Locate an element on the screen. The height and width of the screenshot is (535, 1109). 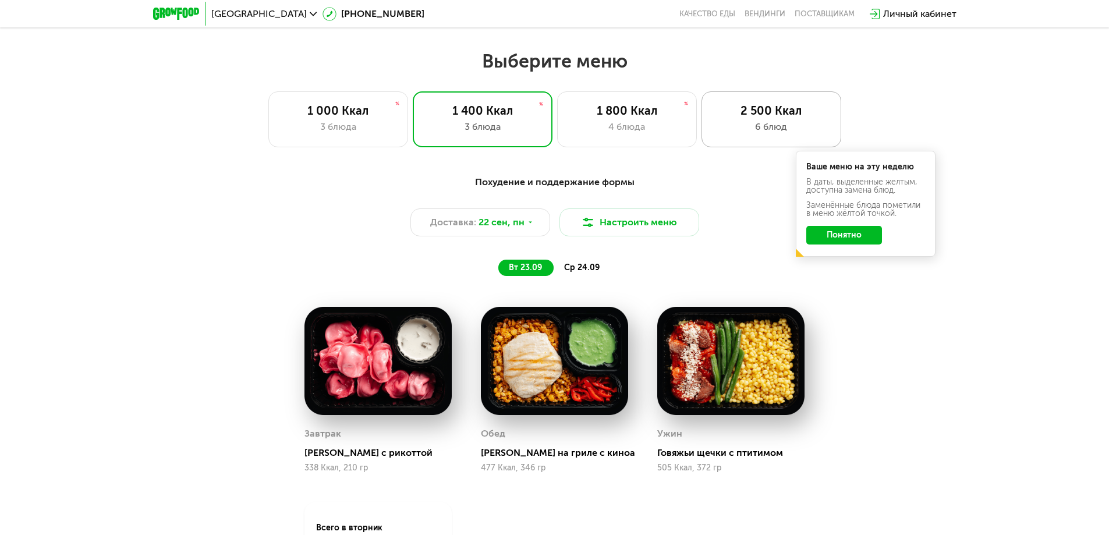
span: вт 23.09 is located at coordinates (525, 267).